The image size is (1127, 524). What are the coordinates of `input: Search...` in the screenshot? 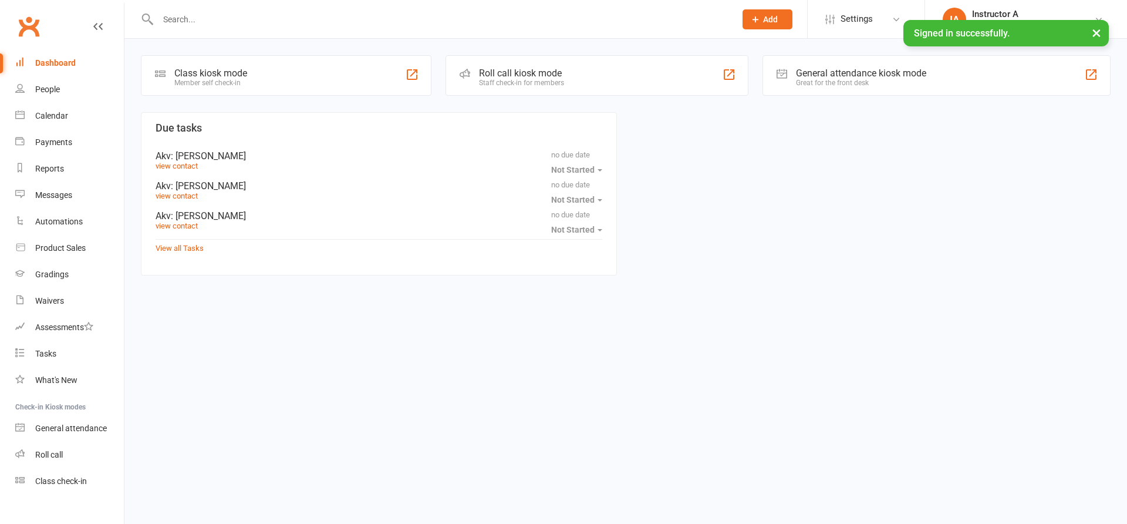 It's located at (441, 19).